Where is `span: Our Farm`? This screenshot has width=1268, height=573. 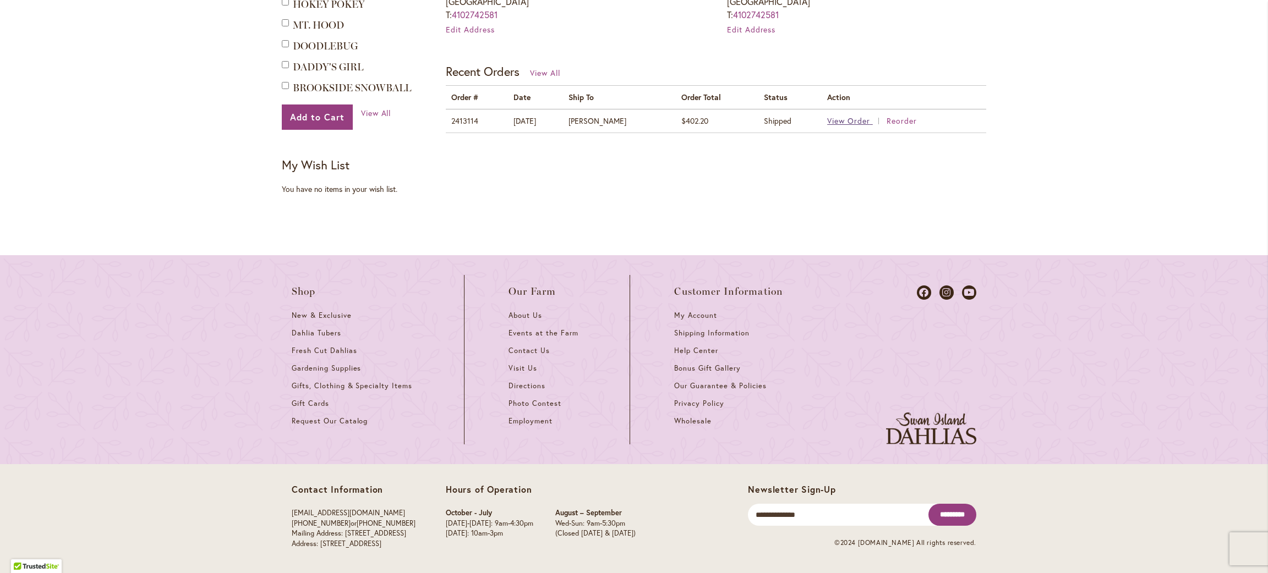
span: Our Farm is located at coordinates (532, 292).